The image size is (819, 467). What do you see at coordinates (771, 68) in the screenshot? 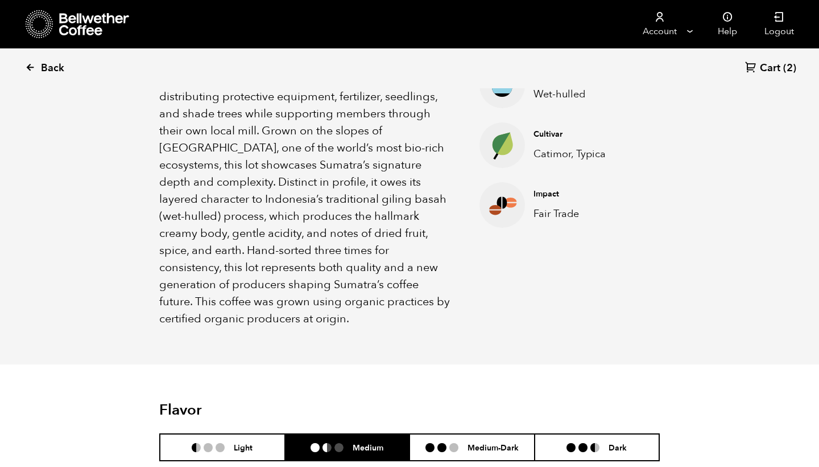
I see `a: Cart (2)` at bounding box center [771, 68].